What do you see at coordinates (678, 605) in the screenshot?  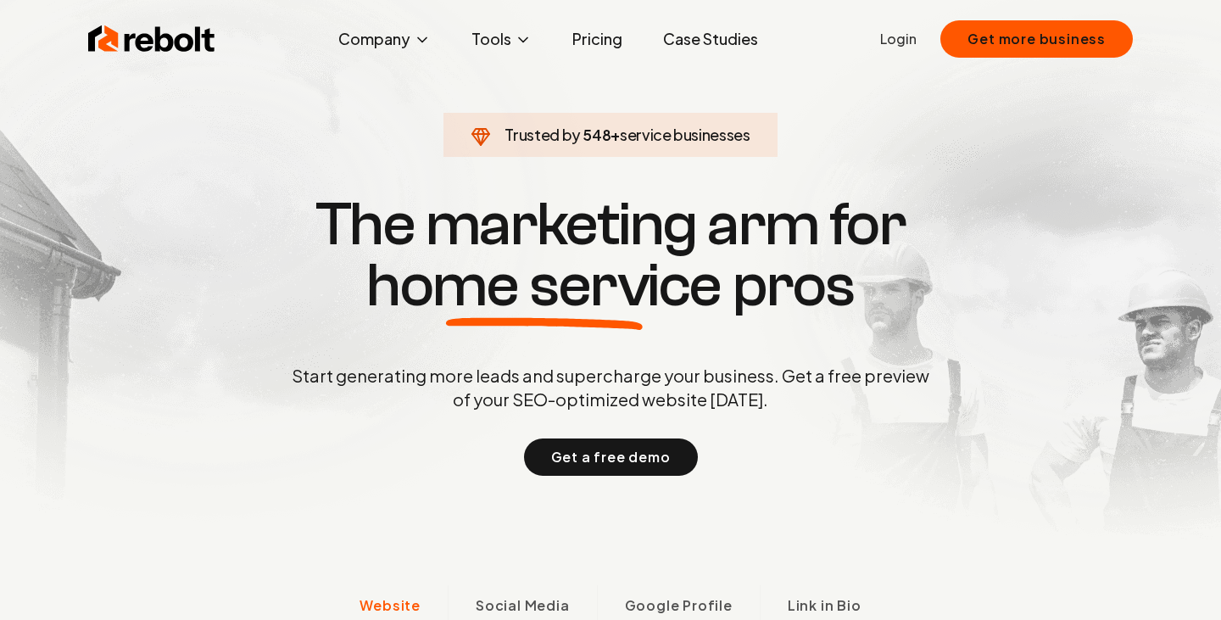 I see `span: Google Profile` at bounding box center [678, 605].